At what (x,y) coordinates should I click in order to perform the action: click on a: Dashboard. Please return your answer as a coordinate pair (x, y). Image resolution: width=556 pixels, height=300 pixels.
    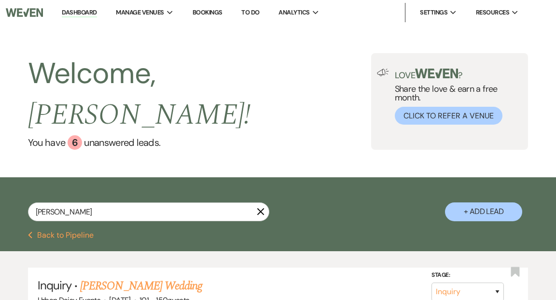
    Looking at the image, I should click on (79, 13).